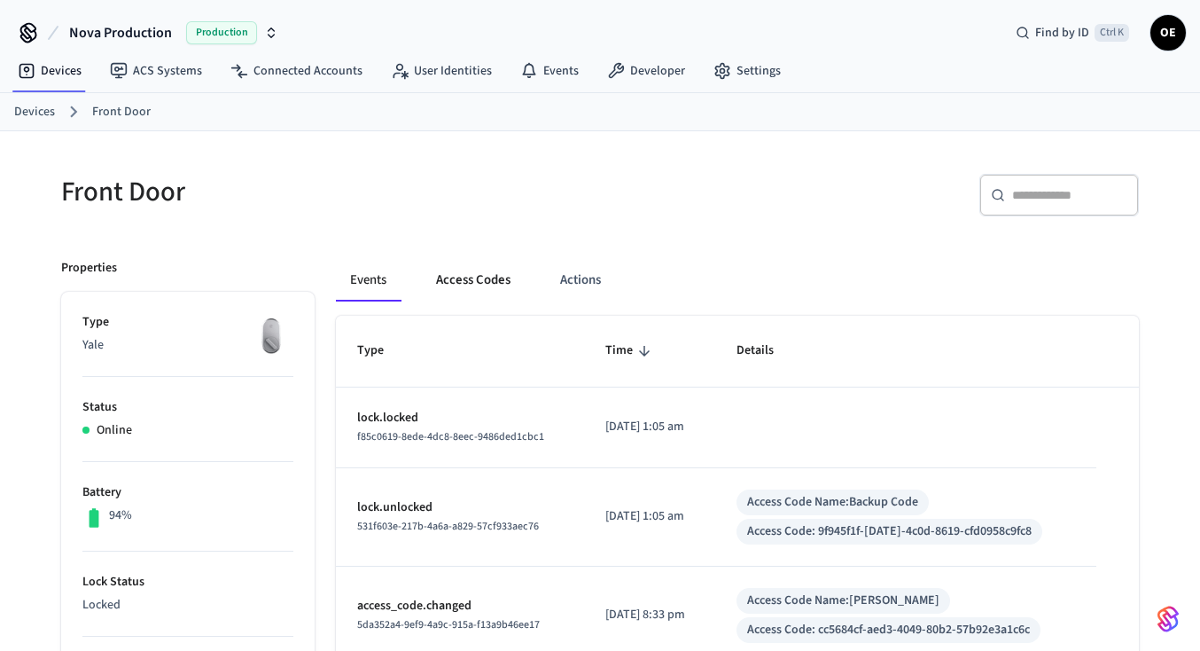  I want to click on span: 5da352a4-9ef9-4a9c-915a-f13a9b46ee17, so click(449, 624).